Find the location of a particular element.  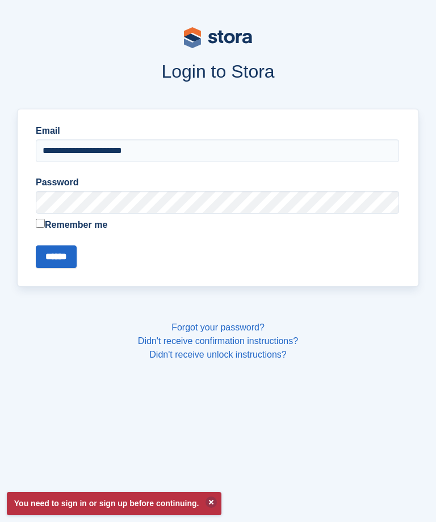

label: Email is located at coordinates (217, 131).